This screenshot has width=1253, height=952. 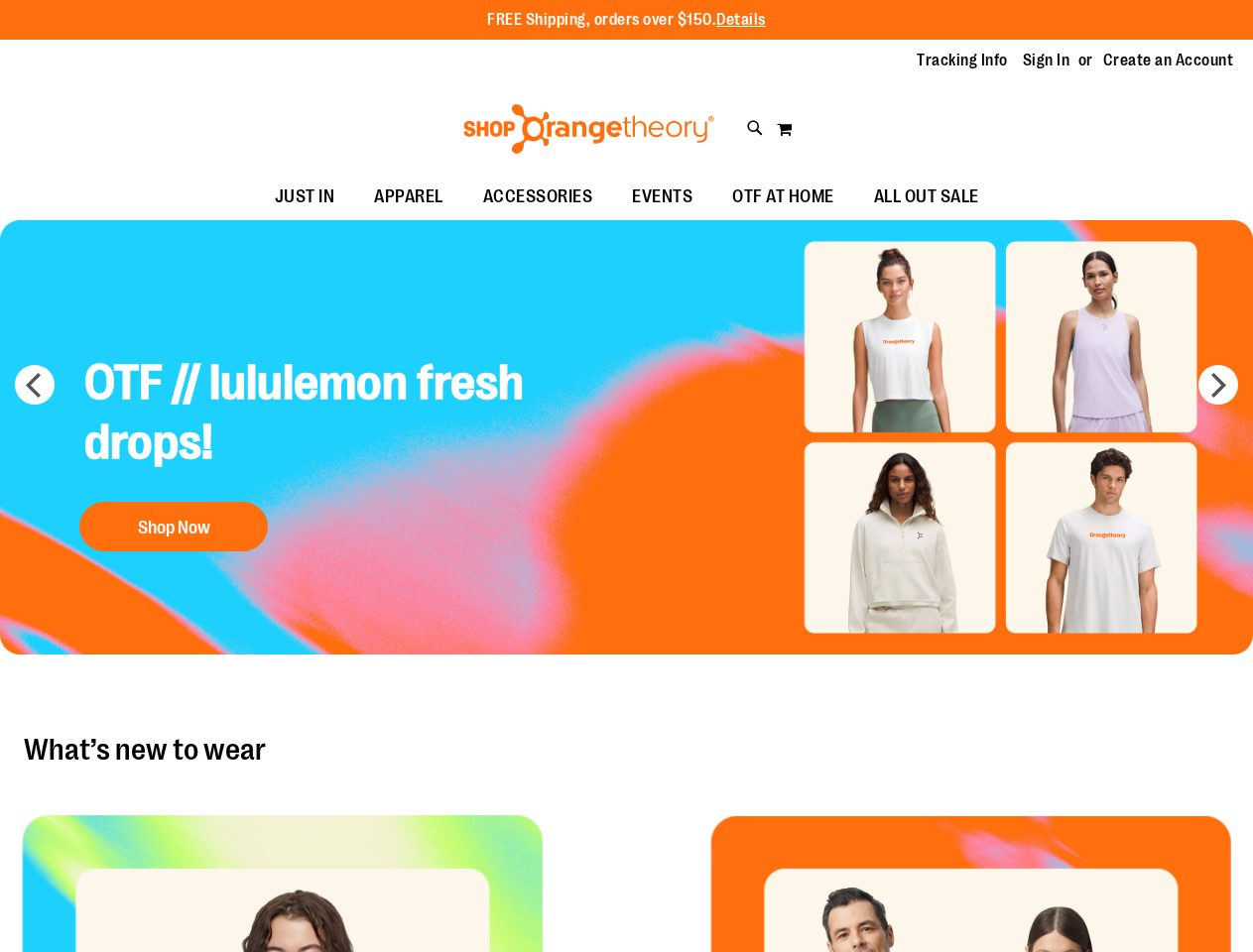 What do you see at coordinates (962, 61) in the screenshot?
I see `a: Tracking Info` at bounding box center [962, 61].